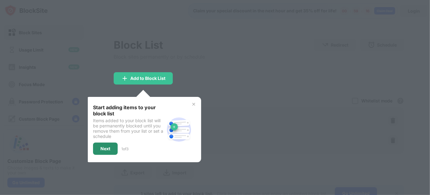 This screenshot has width=430, height=195. Describe the element at coordinates (148, 78) in the screenshot. I see `div: Add to Block List` at that location.